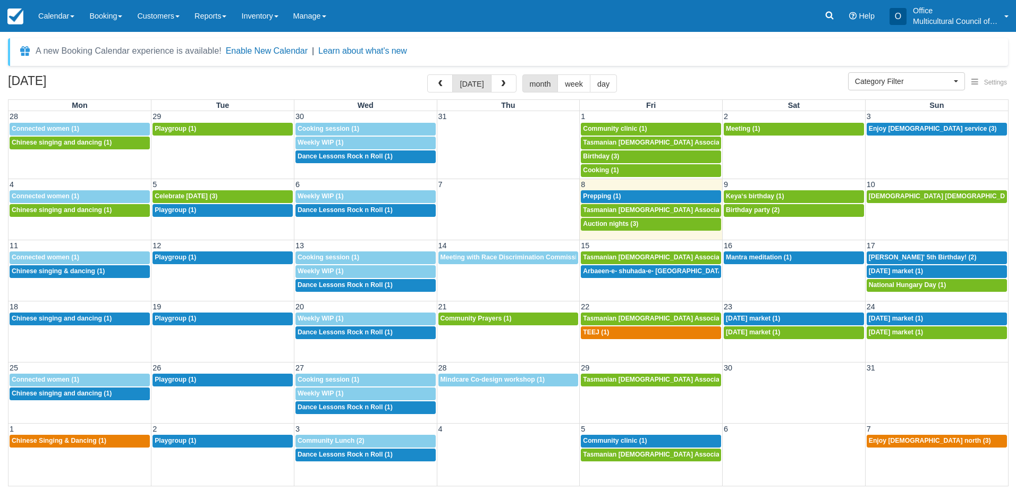  I want to click on a: Prepping (1), so click(651, 197).